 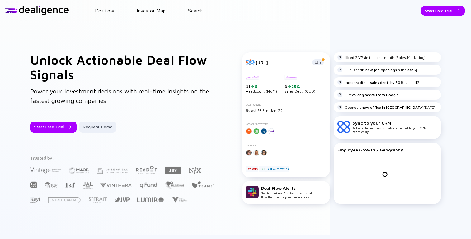 What do you see at coordinates (262, 169) in the screenshot?
I see `div: B2B` at bounding box center [262, 169].